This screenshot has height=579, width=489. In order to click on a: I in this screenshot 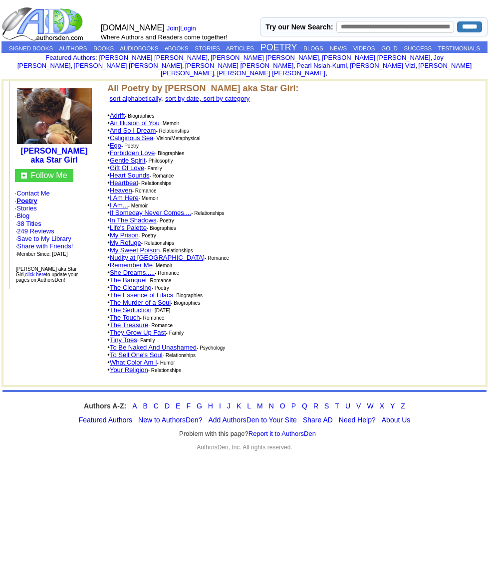, I will do `click(220, 406)`.